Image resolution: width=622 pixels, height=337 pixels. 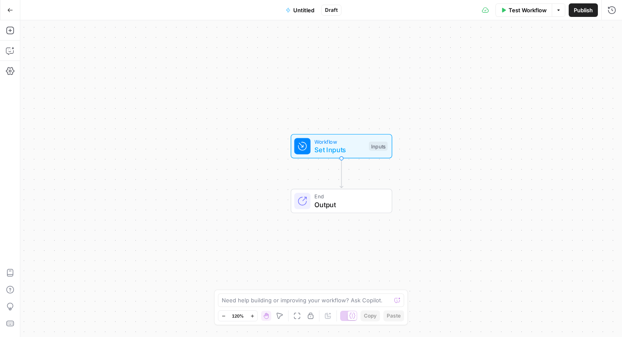 What do you see at coordinates (341, 201) in the screenshot?
I see `div: EndOutput` at bounding box center [341, 201].